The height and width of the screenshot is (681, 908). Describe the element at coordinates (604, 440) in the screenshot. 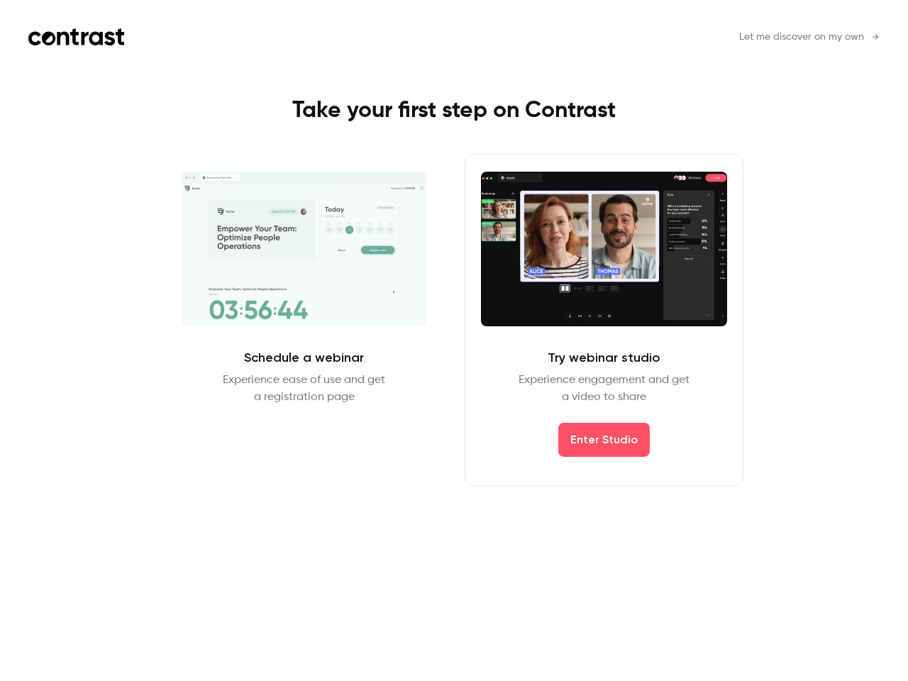

I see `button: Enter Studio` at that location.